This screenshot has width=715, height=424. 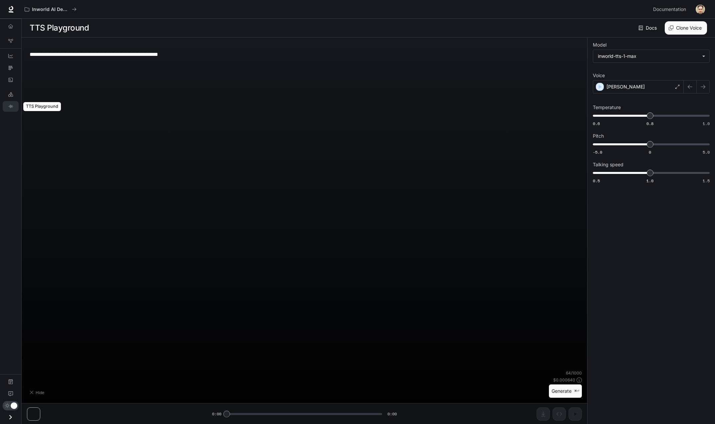 What do you see at coordinates (598, 136) in the screenshot?
I see `p: Pitch` at bounding box center [598, 136].